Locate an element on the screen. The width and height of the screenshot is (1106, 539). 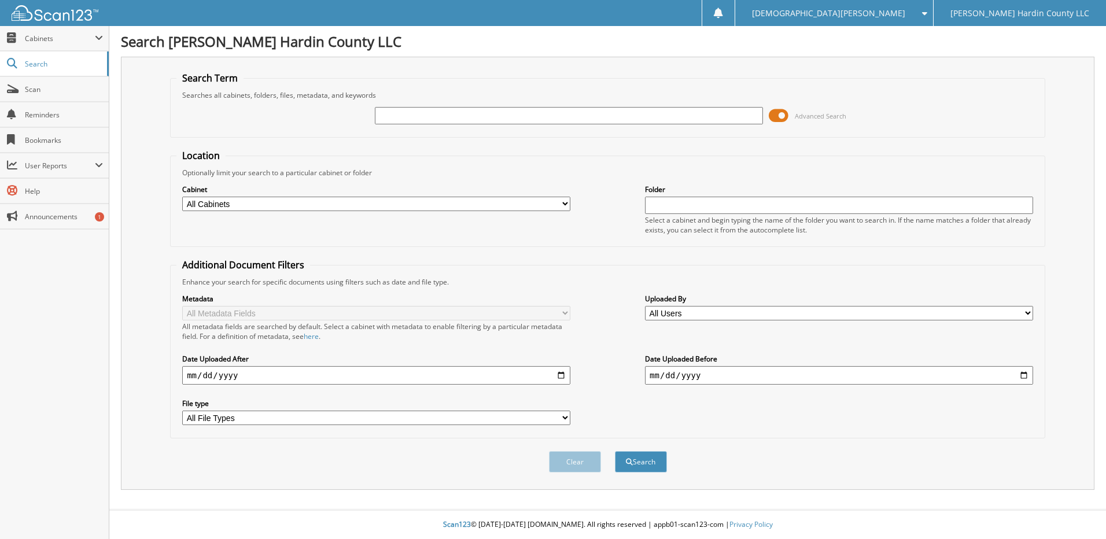
div: All metadata fields are searched by default. Select a cabinet with metadata to enable filtering b... is located at coordinates (376, 332).